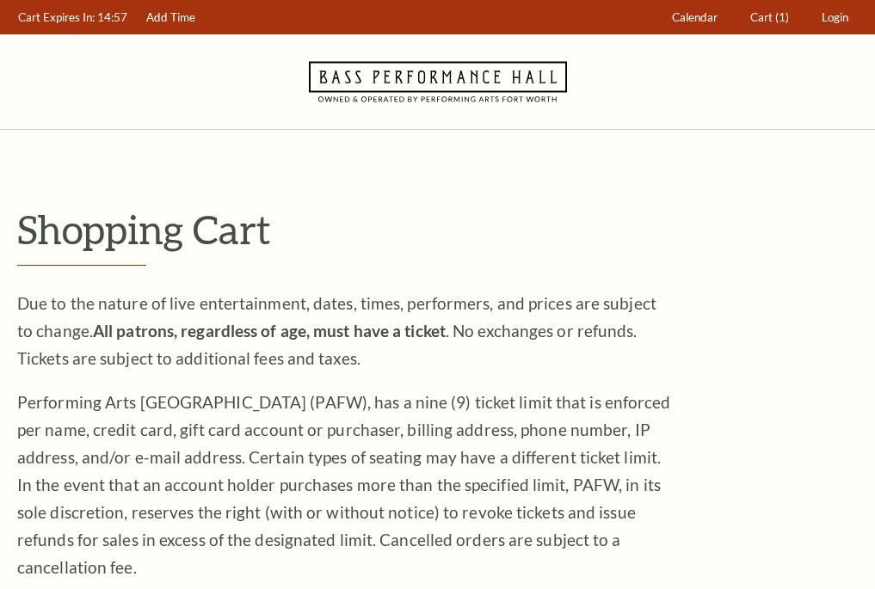 The width and height of the screenshot is (875, 589). Describe the element at coordinates (834, 17) in the screenshot. I see `span: Login` at that location.